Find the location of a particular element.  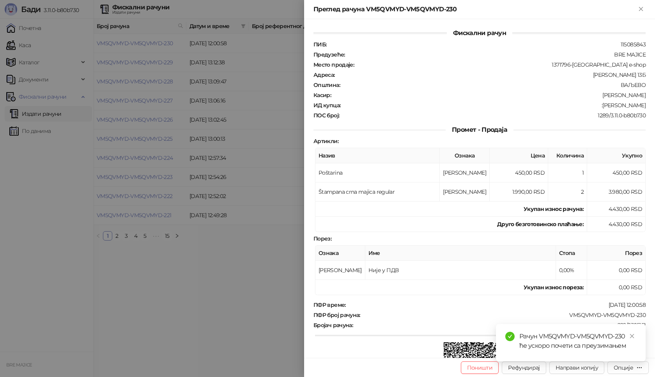

td: Није у ПДВ is located at coordinates (460, 270).